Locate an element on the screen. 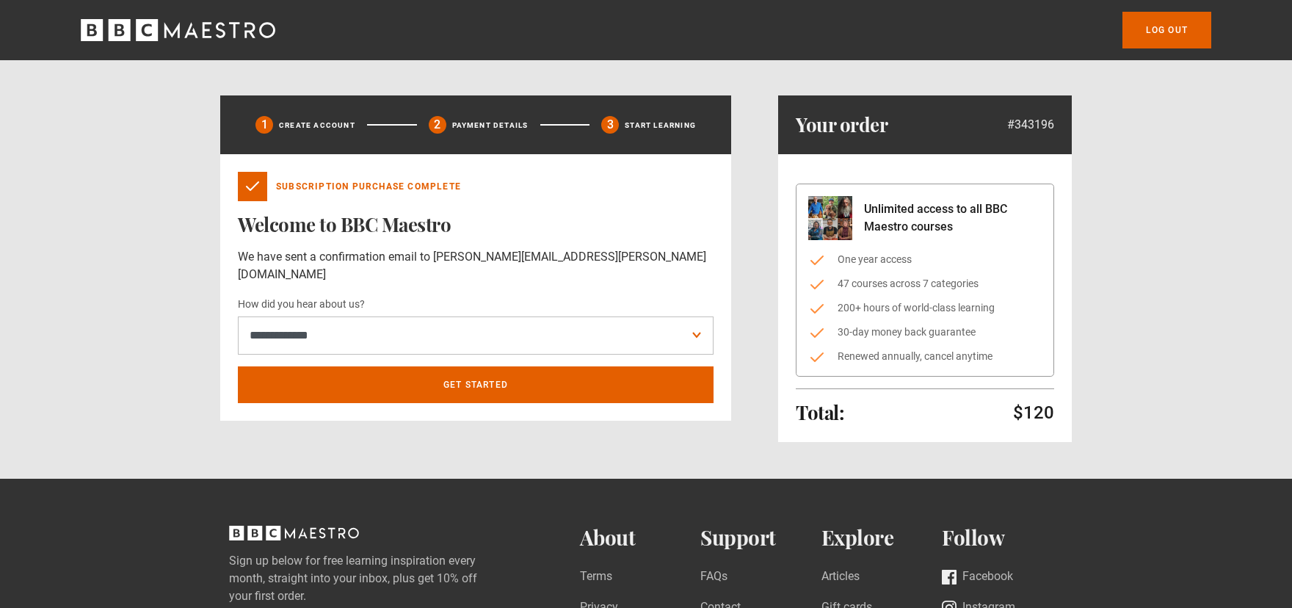  p: Create Account is located at coordinates (317, 125).